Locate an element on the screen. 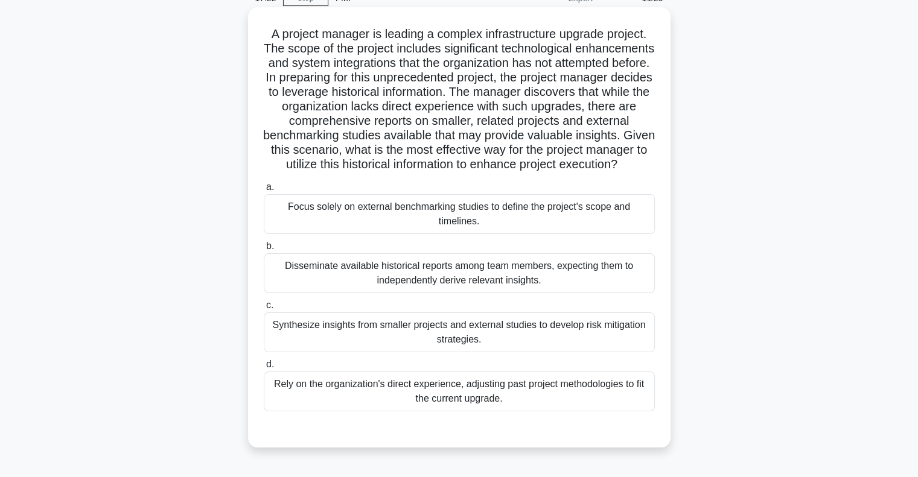  div: Focus solely on external benchmarking studies to define the project's scope and timelines. is located at coordinates (459, 214).